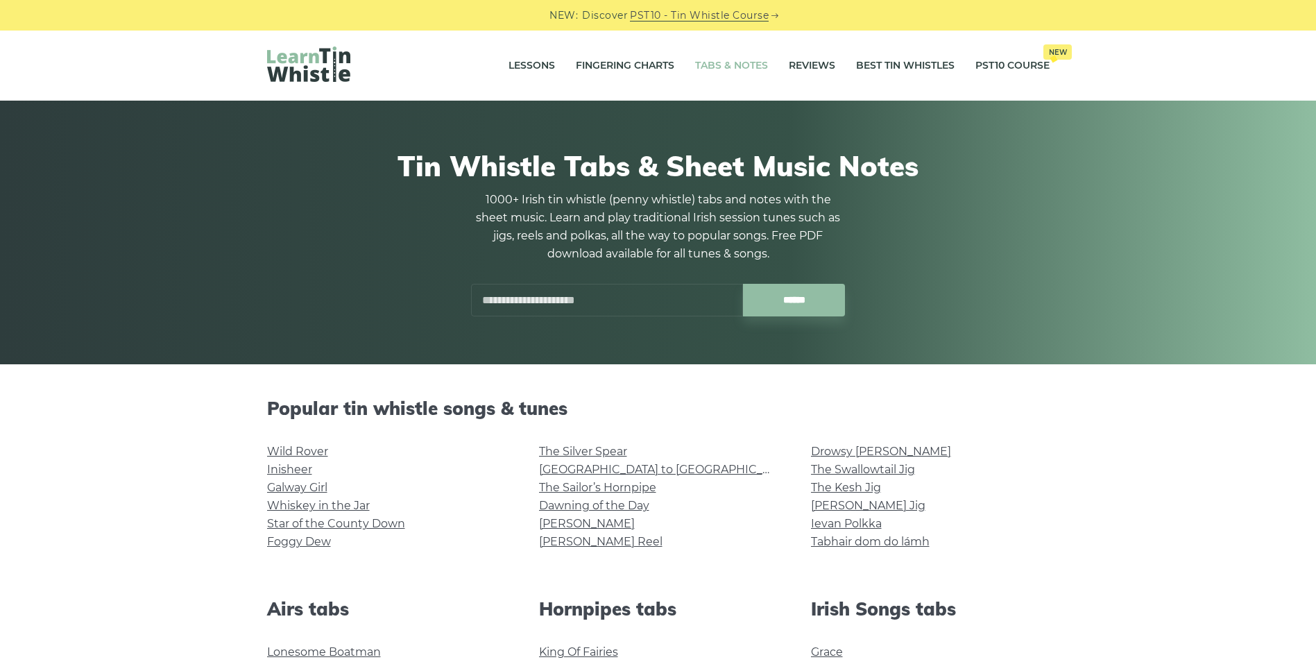  I want to click on a: Grace, so click(827, 651).